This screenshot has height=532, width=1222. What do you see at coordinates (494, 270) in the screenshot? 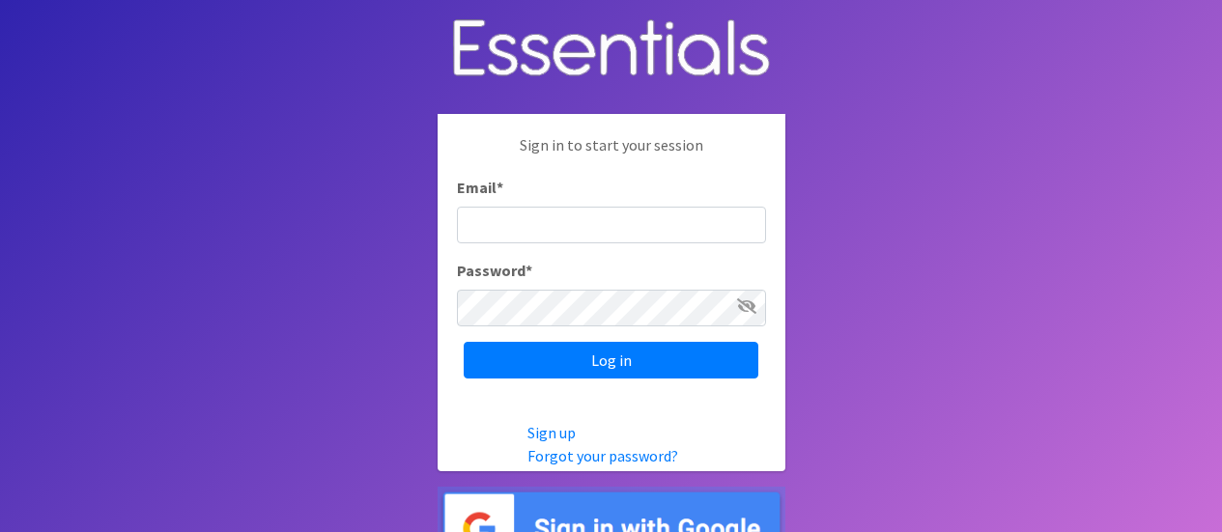
I see `label: Password` at bounding box center [494, 270].